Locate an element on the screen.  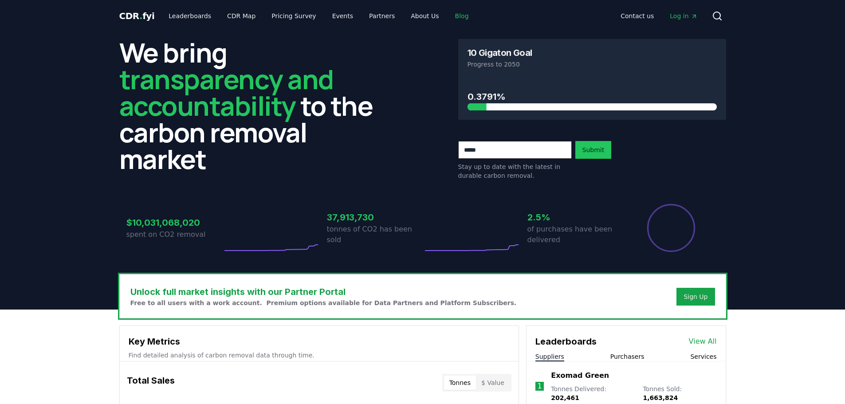
a: Leaderboards is located at coordinates (190, 16).